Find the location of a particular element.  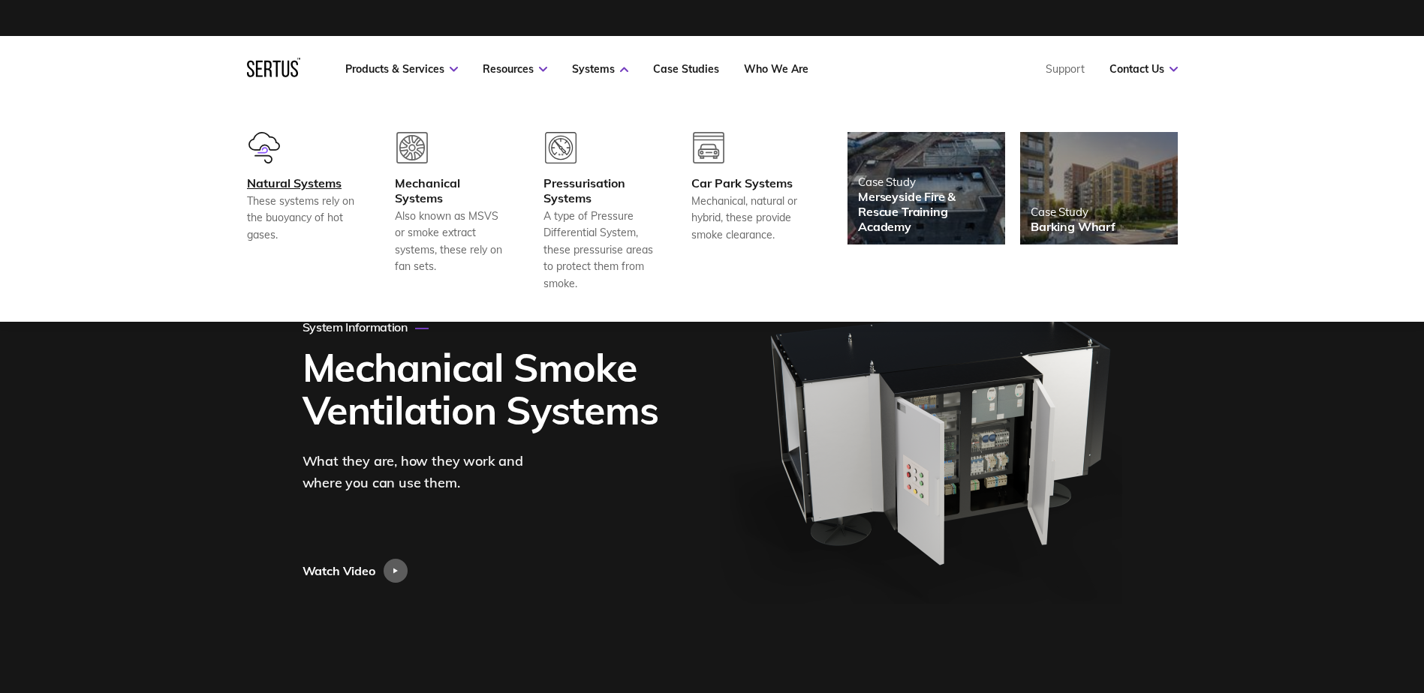

a: Support is located at coordinates (1065, 69).